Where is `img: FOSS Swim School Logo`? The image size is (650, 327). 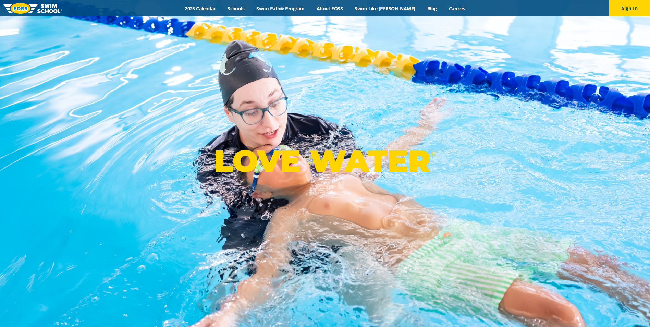 img: FOSS Swim School Logo is located at coordinates (33, 8).